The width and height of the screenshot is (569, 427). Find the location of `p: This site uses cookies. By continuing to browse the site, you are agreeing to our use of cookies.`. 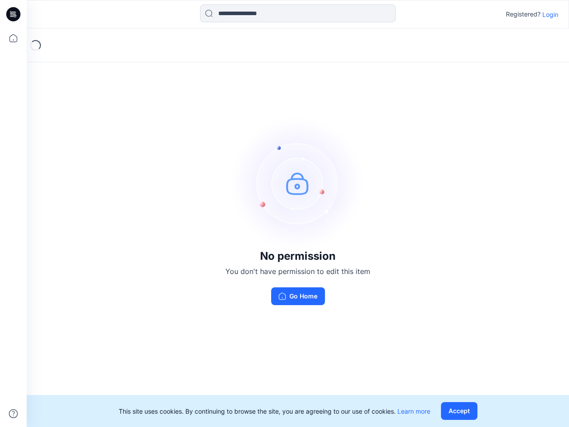

p: This site uses cookies. By continuing to browse the site, you are agreeing to our use of cookies. is located at coordinates (274, 411).